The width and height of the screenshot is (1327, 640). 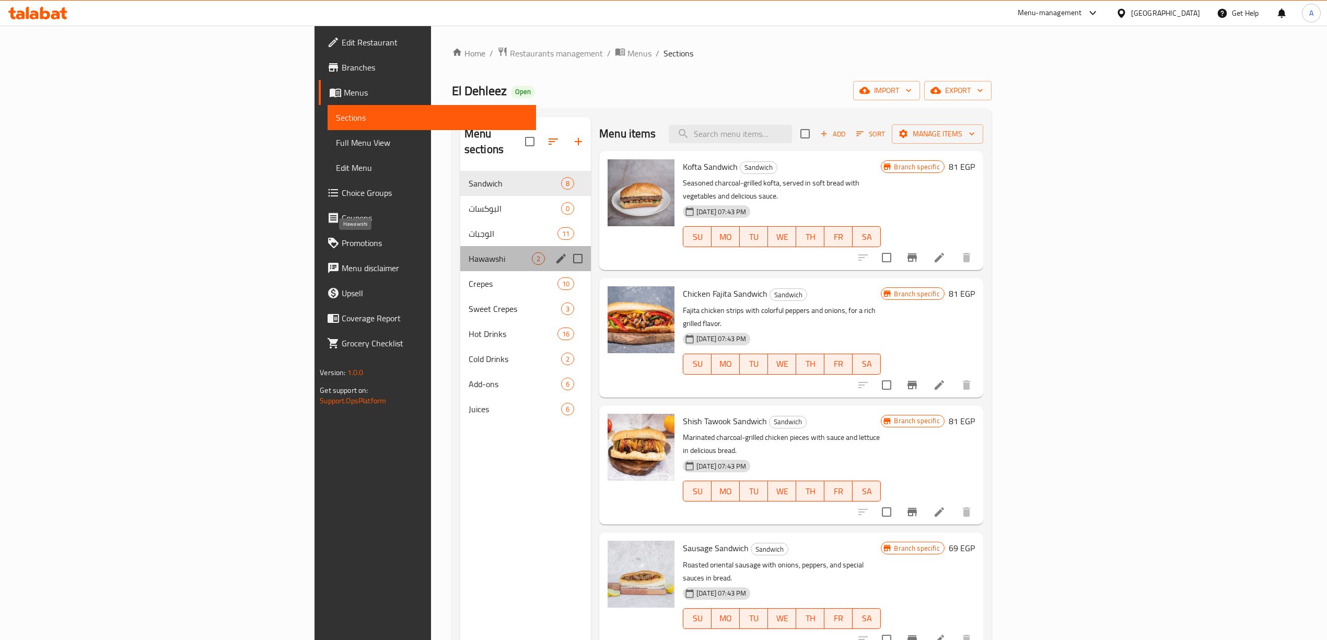 I want to click on span: MO, so click(x=726, y=237).